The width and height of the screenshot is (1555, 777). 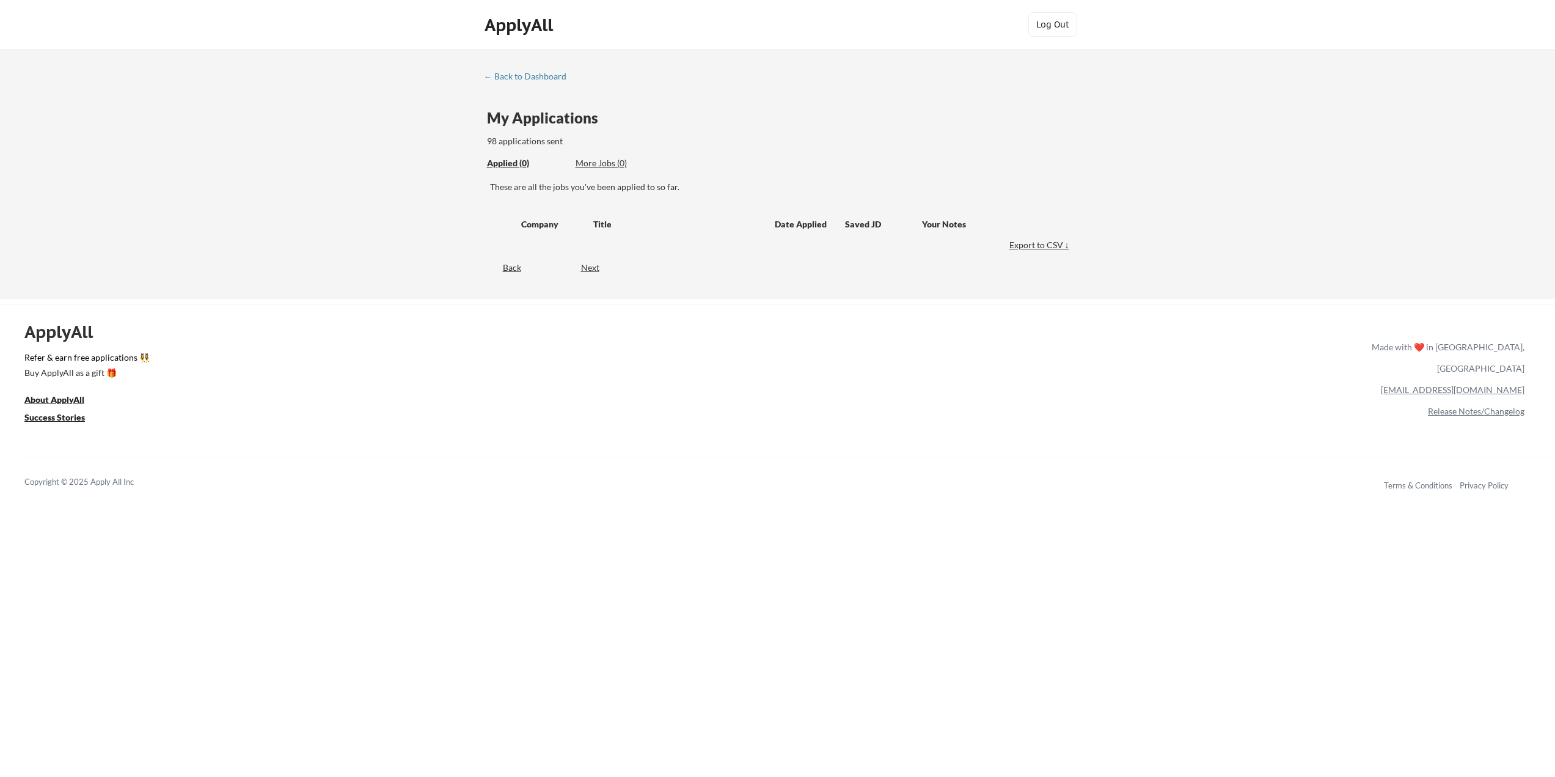 What do you see at coordinates (678, 224) in the screenshot?
I see `div: Title` at bounding box center [678, 224].